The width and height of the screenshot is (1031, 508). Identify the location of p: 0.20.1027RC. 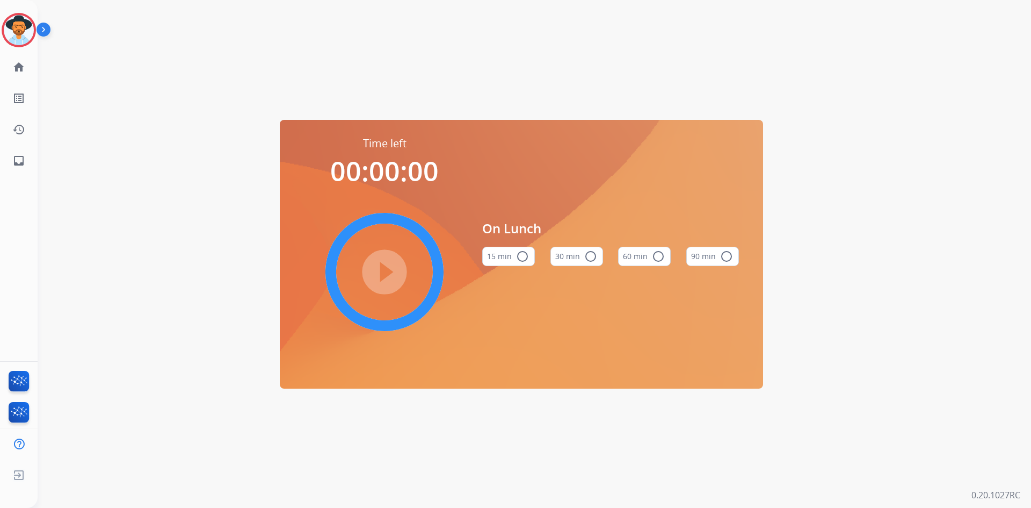
(996, 495).